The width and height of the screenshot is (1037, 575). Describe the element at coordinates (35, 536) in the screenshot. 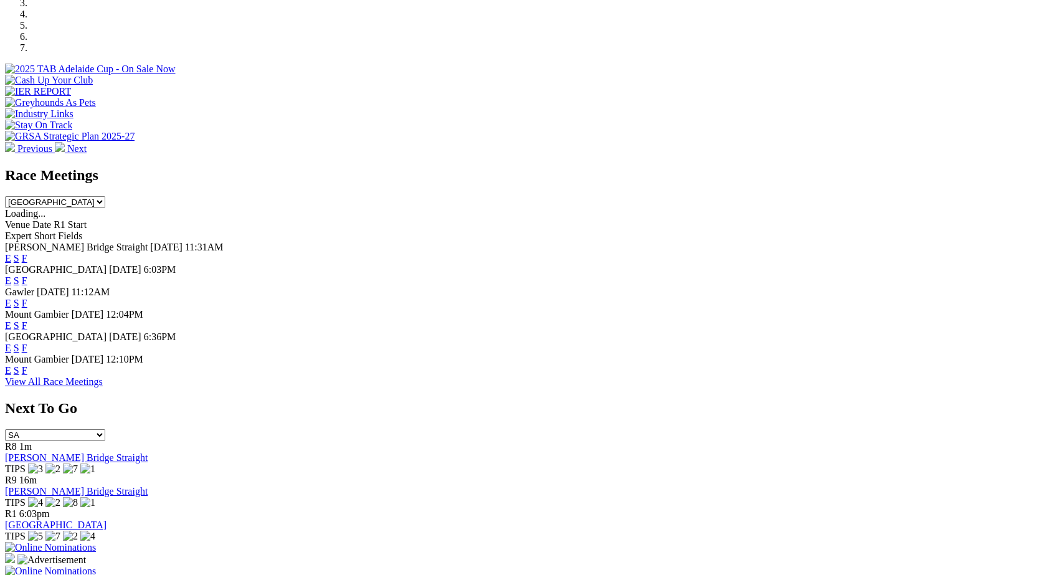

I see `img: 5` at that location.